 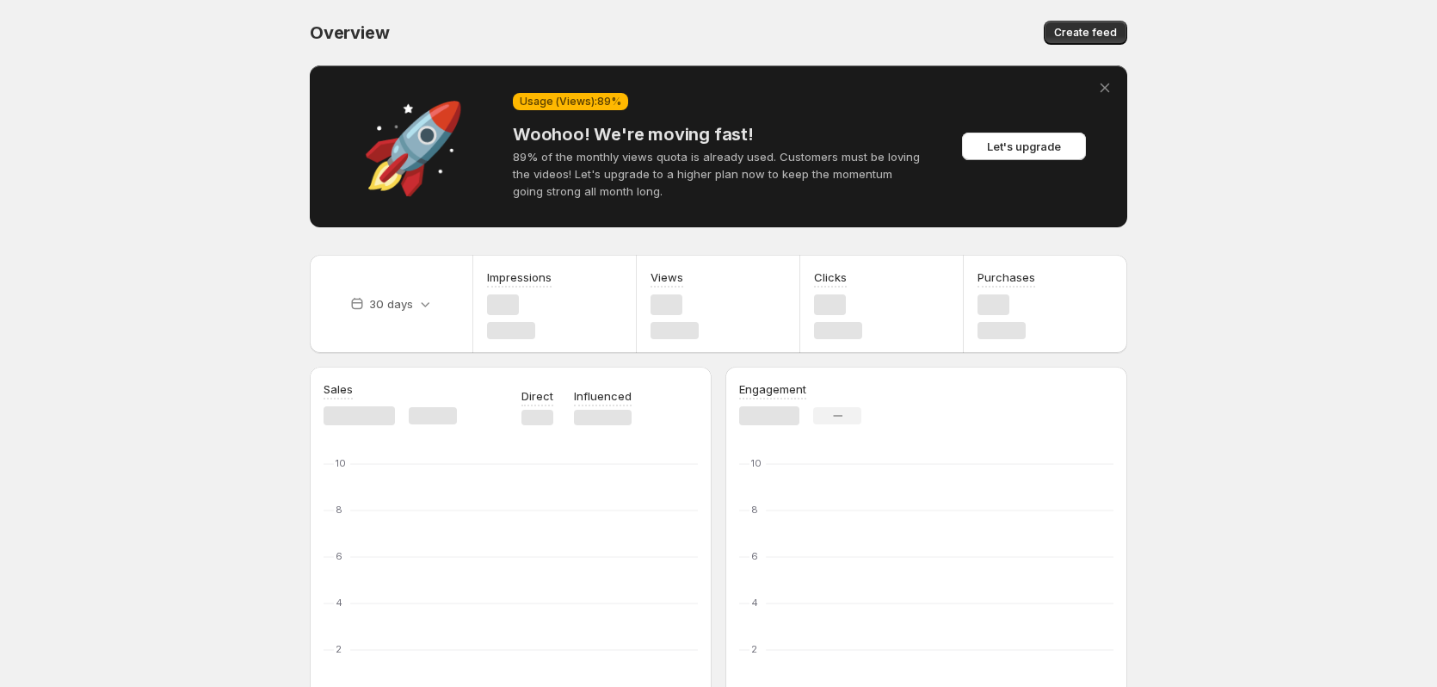 I want to click on button: Create feed, so click(x=1085, y=33).